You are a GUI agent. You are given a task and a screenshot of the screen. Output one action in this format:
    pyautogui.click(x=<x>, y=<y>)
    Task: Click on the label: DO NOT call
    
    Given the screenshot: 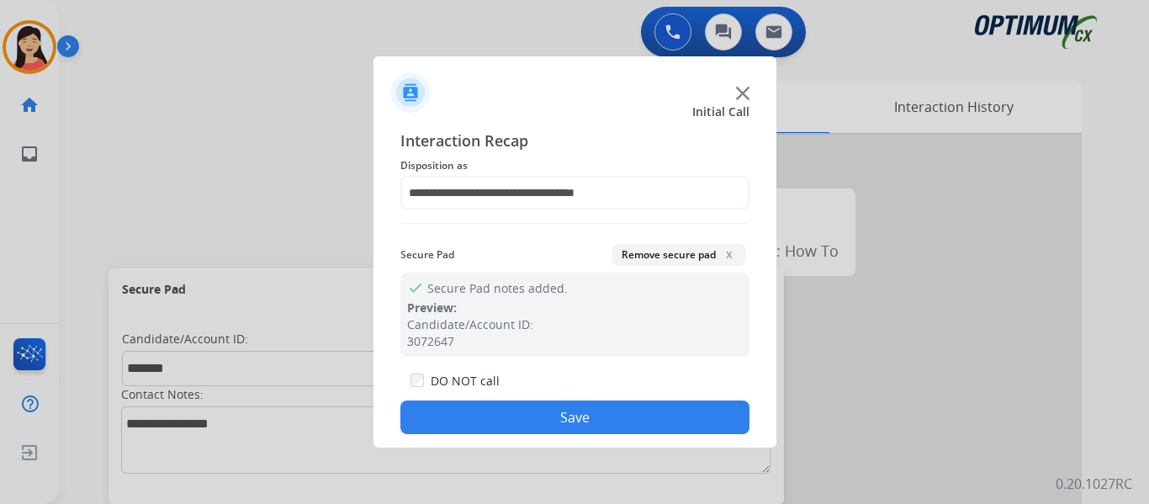 What is the action you would take?
    pyautogui.click(x=465, y=381)
    